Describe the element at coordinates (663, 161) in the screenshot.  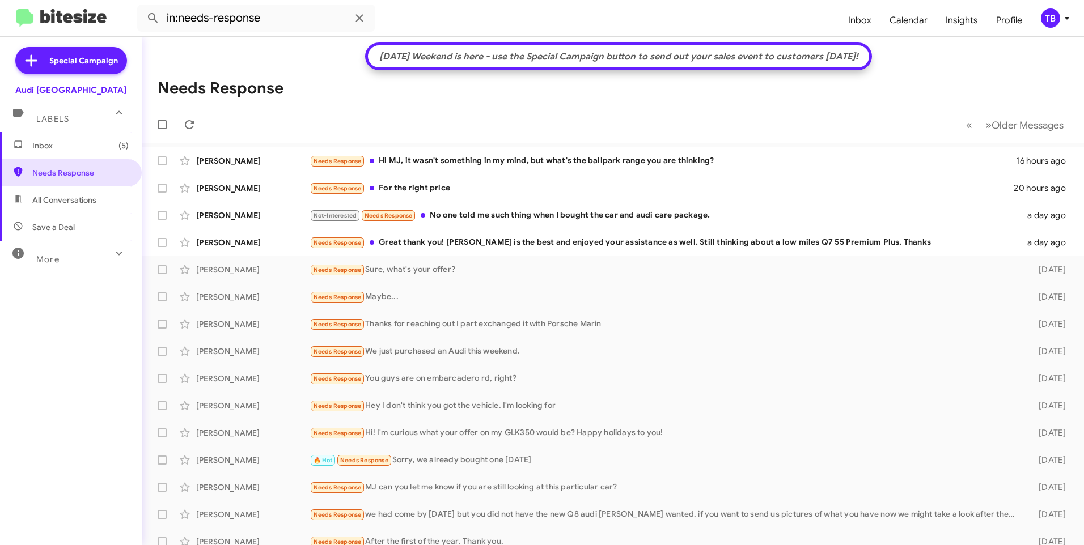
I see `div: Hi MJ, it wasn't something in my mind, but what's the ballpark range you are thinking?` at that location.